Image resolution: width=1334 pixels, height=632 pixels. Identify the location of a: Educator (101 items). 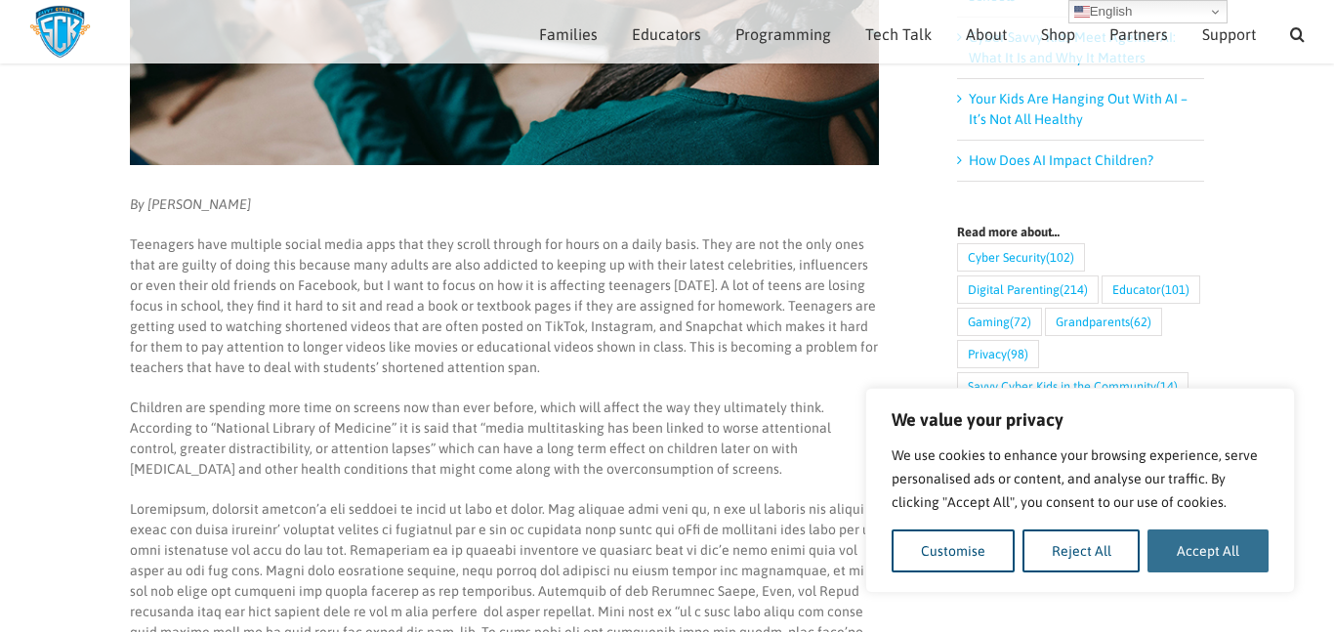
(1150, 289).